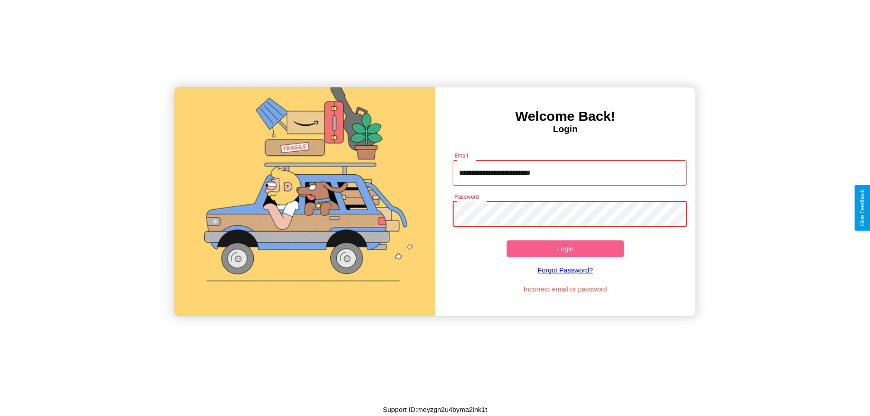 This screenshot has width=870, height=416. I want to click on img: gif, so click(304, 202).